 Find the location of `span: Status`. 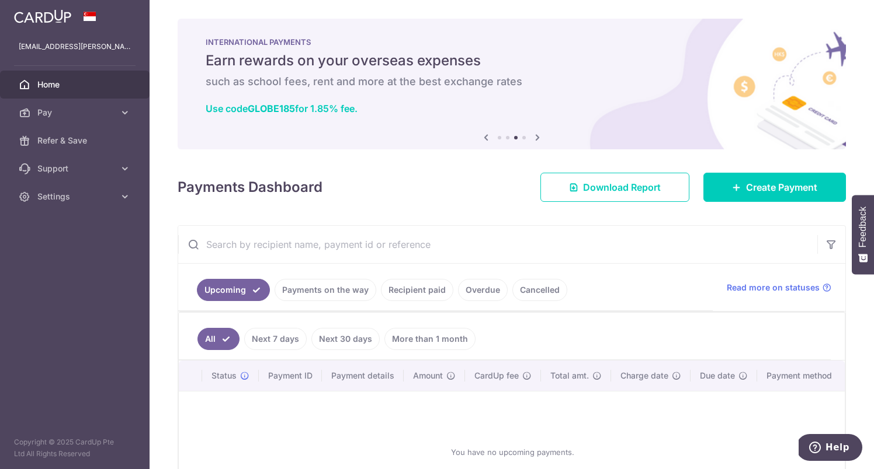

span: Status is located at coordinates (224, 376).